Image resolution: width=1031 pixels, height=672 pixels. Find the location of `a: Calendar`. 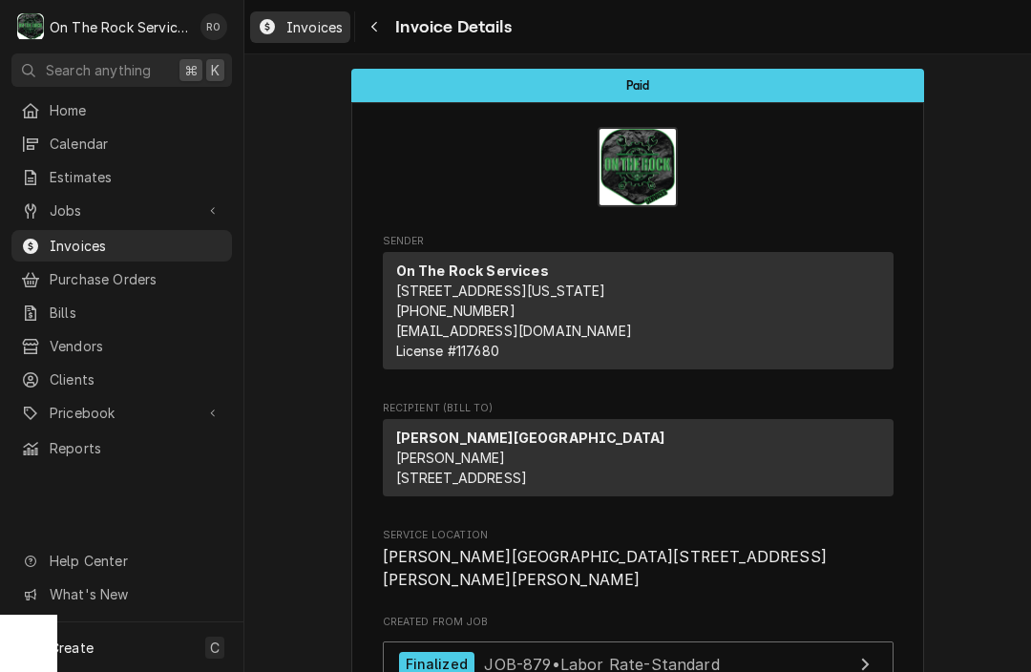

a: Calendar is located at coordinates (121, 143).